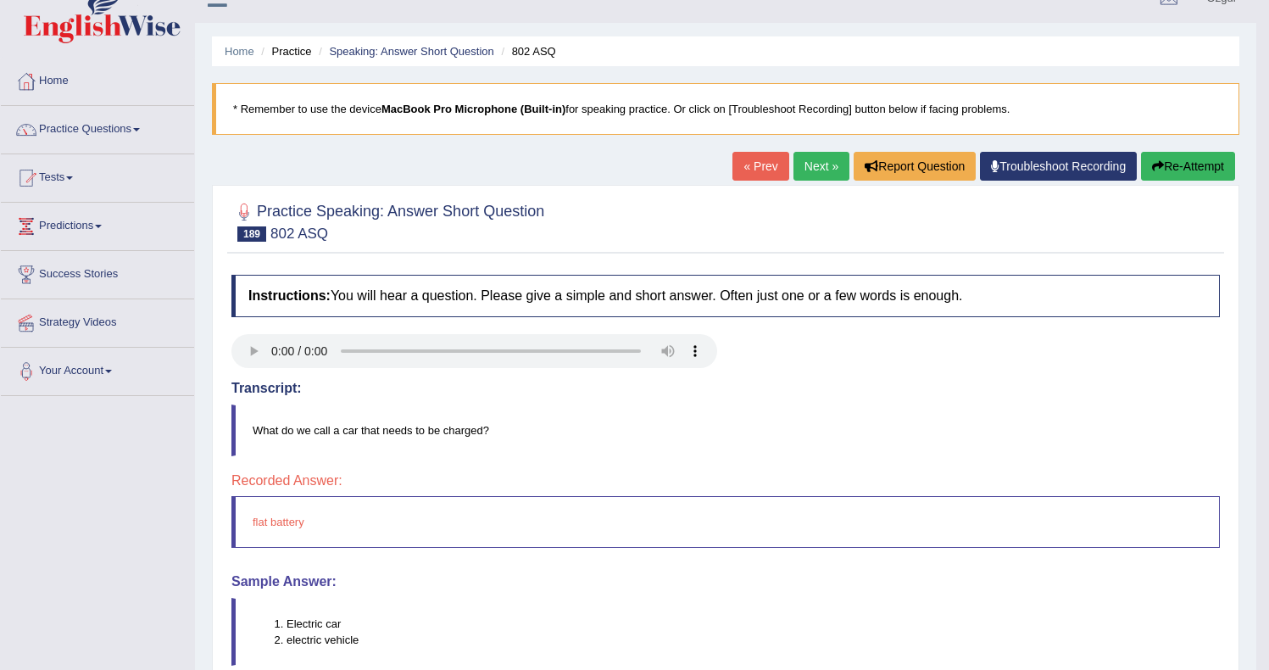 This screenshot has width=1269, height=670. I want to click on a: Practice Questions, so click(97, 127).